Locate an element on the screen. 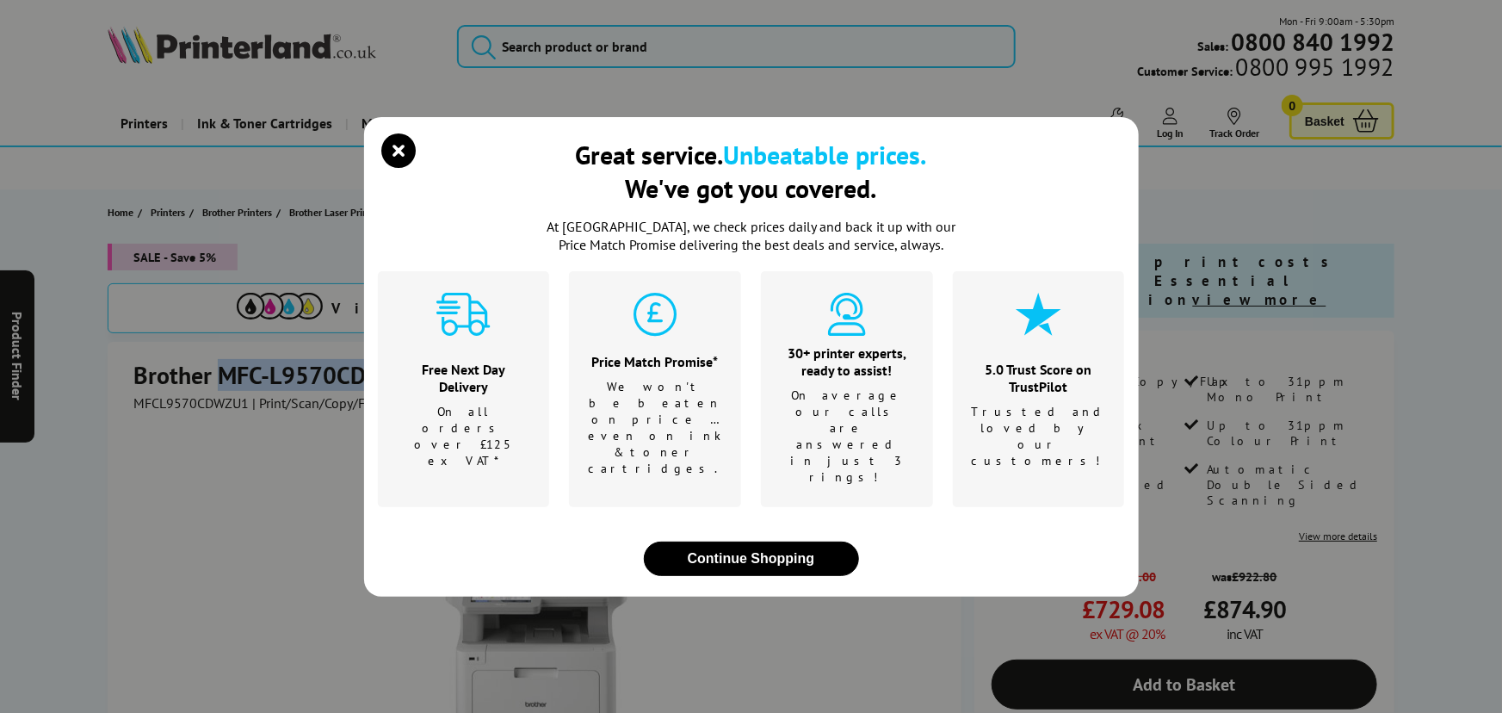 The height and width of the screenshot is (713, 1502). p: We won't be beaten on price …even on ink & toner cartridges. is located at coordinates (655, 428).